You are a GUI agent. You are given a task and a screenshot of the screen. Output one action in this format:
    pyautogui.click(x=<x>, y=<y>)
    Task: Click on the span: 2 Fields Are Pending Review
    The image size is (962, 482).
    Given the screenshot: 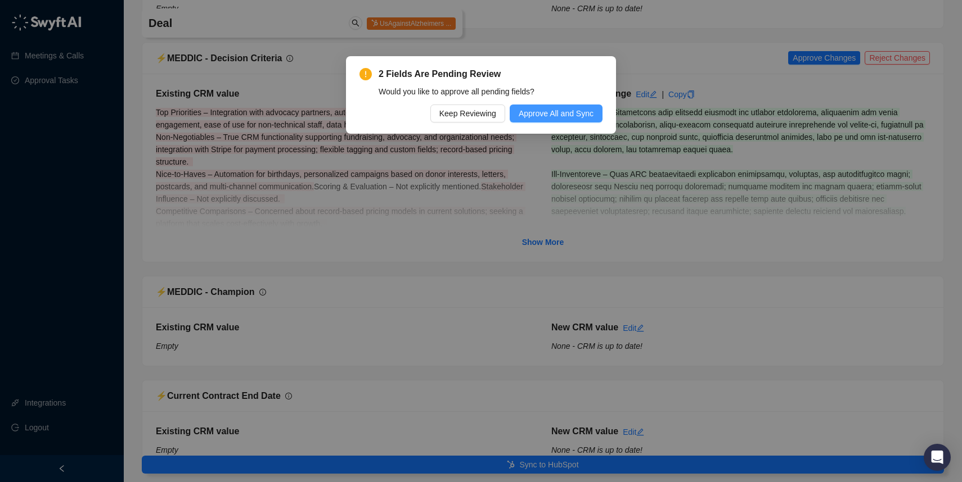 What is the action you would take?
    pyautogui.click(x=490, y=74)
    